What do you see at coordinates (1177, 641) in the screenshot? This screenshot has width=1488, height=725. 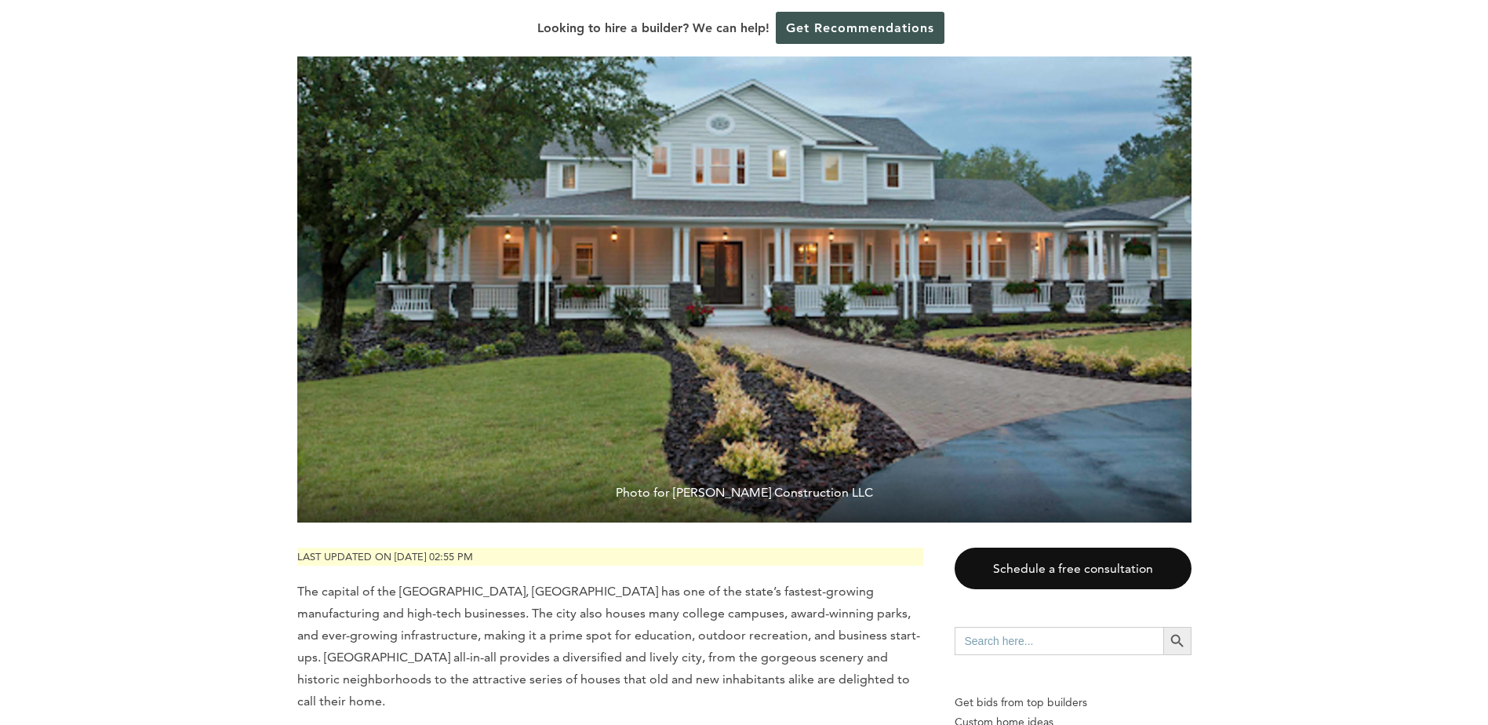 I see `svg: Search` at bounding box center [1177, 641].